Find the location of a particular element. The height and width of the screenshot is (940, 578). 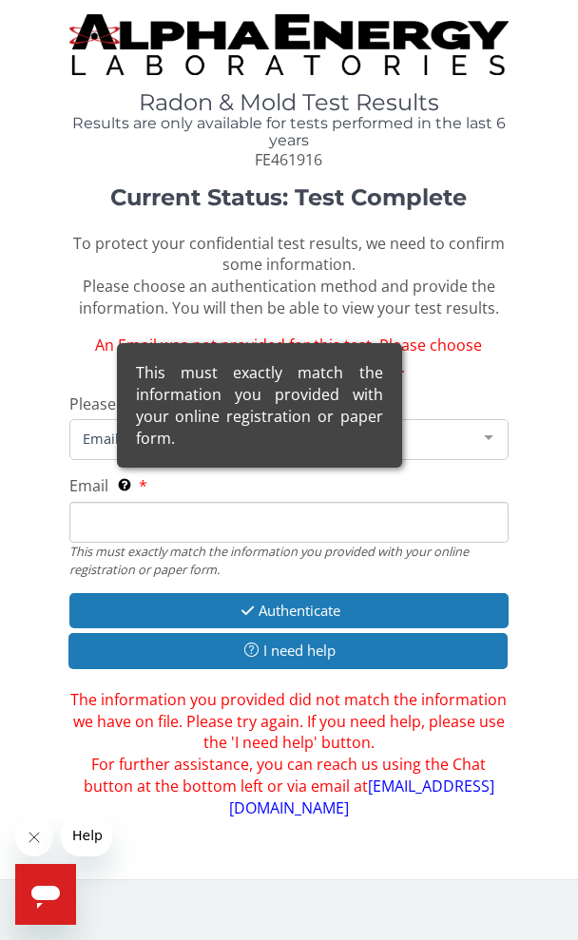

button: I need help is located at coordinates (288, 650).